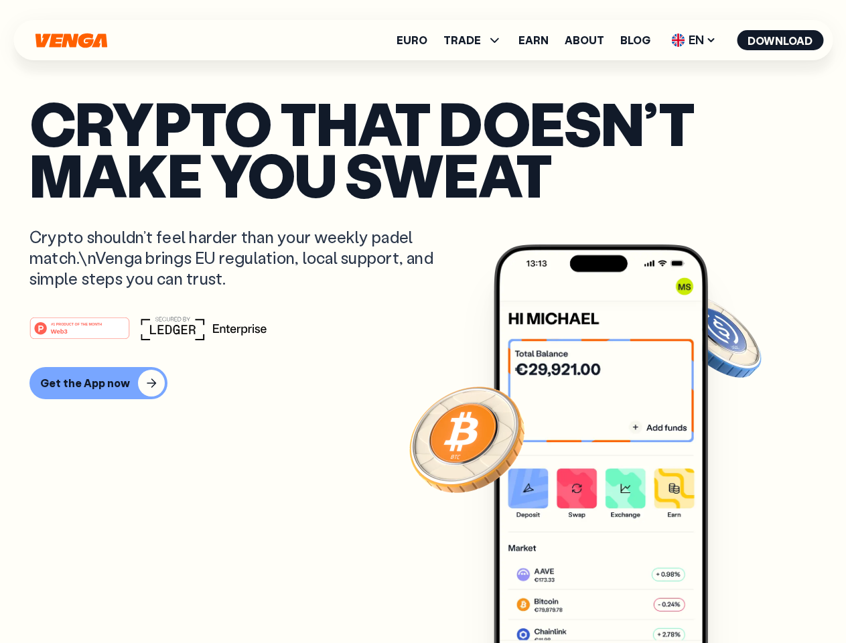  Describe the element at coordinates (76, 323) in the screenshot. I see `tspan: #1 PRODUCT OF THE MONTH` at that location.